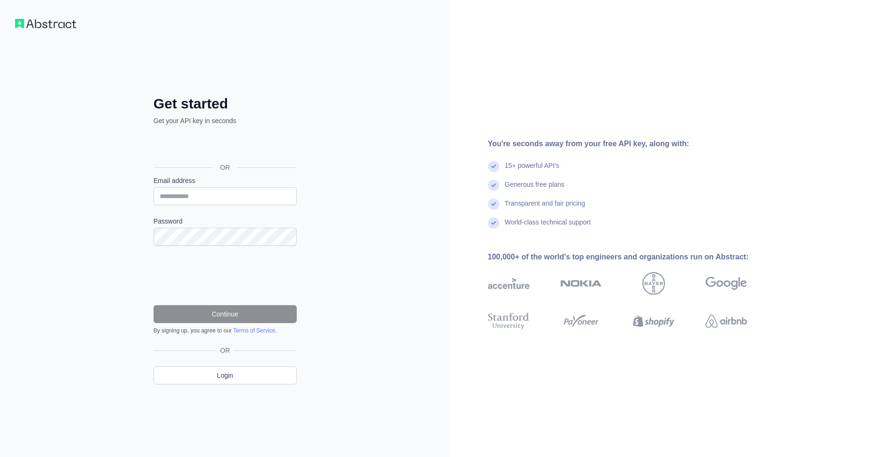 The height and width of the screenshot is (457, 885). Describe the element at coordinates (548, 227) in the screenshot. I see `div: World-class technical support` at that location.